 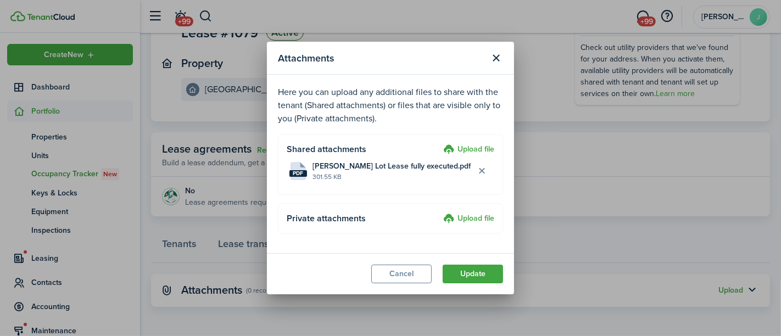 I want to click on file-size: 301.55 KB, so click(x=393, y=177).